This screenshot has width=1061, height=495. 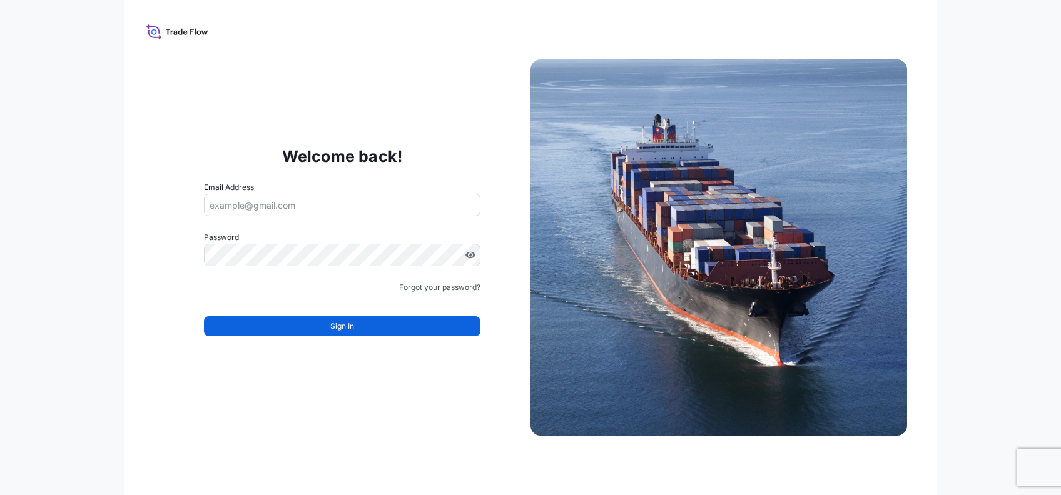 I want to click on a: Forgot your password?, so click(x=440, y=288).